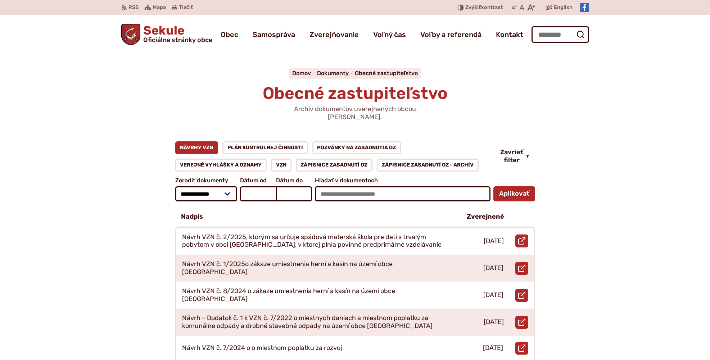 The image size is (710, 360). What do you see at coordinates (229, 35) in the screenshot?
I see `a: Obec` at bounding box center [229, 35].